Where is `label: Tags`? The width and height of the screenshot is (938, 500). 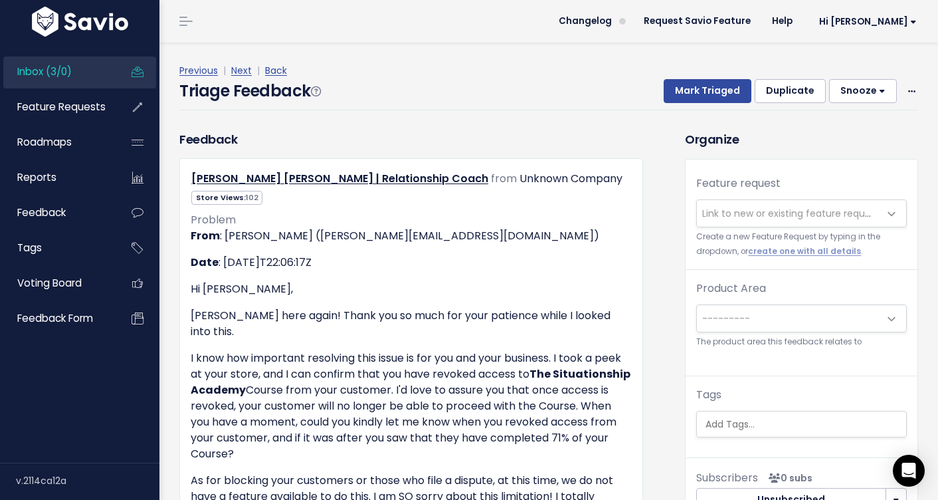 label: Tags is located at coordinates (709, 395).